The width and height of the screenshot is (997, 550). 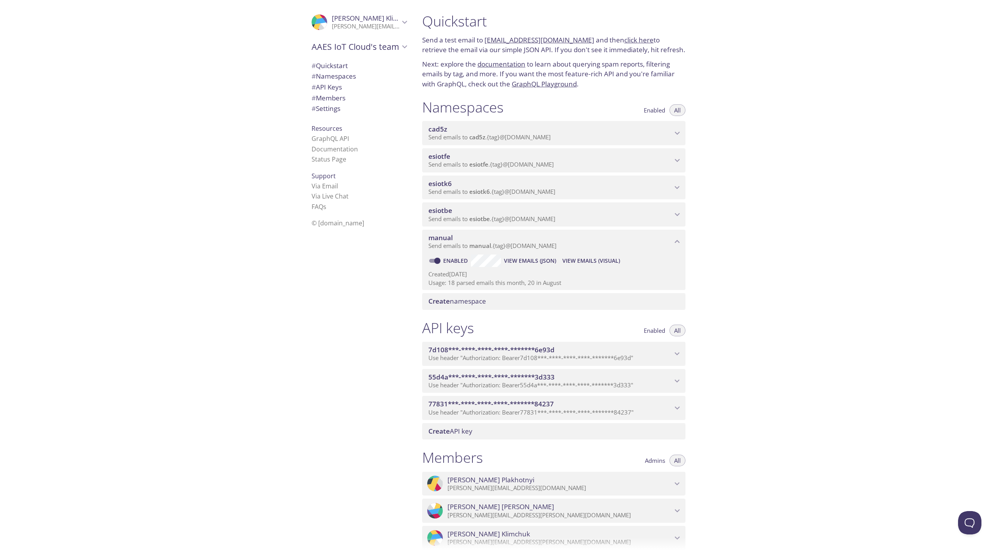 I want to click on div: AAES IoT Cloud's team, so click(x=359, y=47).